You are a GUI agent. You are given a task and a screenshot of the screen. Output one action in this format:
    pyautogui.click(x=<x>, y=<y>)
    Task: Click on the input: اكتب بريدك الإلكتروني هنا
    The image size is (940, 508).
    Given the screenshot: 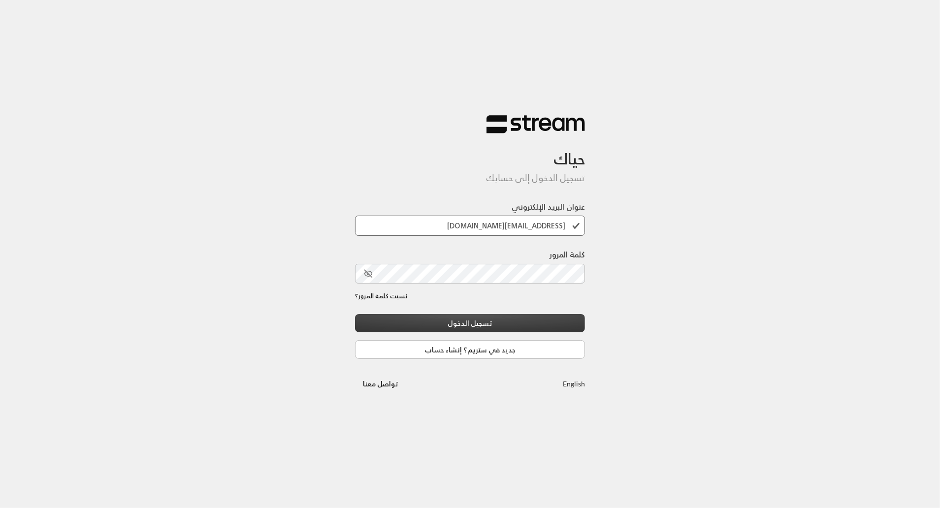 What is the action you would take?
    pyautogui.click(x=470, y=225)
    